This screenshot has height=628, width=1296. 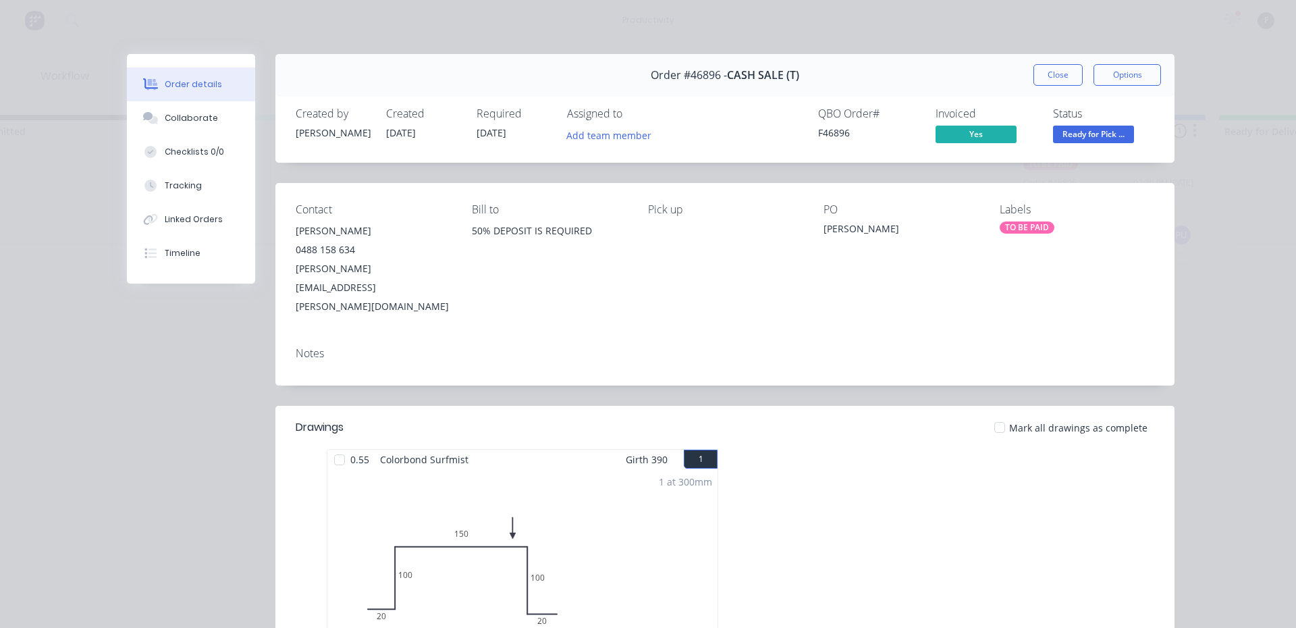 I want to click on div: Invoiced, so click(x=986, y=113).